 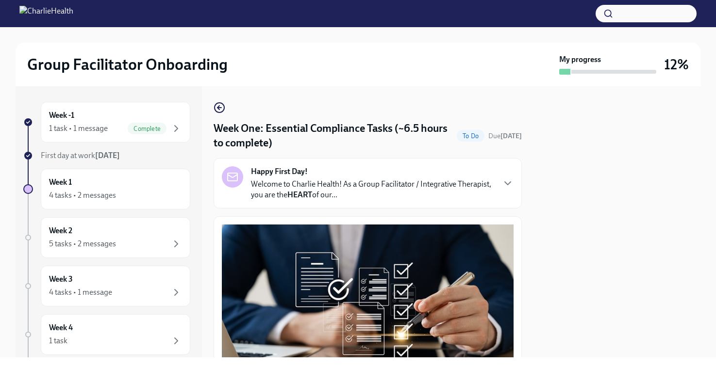 What do you see at coordinates (58, 341) in the screenshot?
I see `div: 1 task` at bounding box center [58, 341].